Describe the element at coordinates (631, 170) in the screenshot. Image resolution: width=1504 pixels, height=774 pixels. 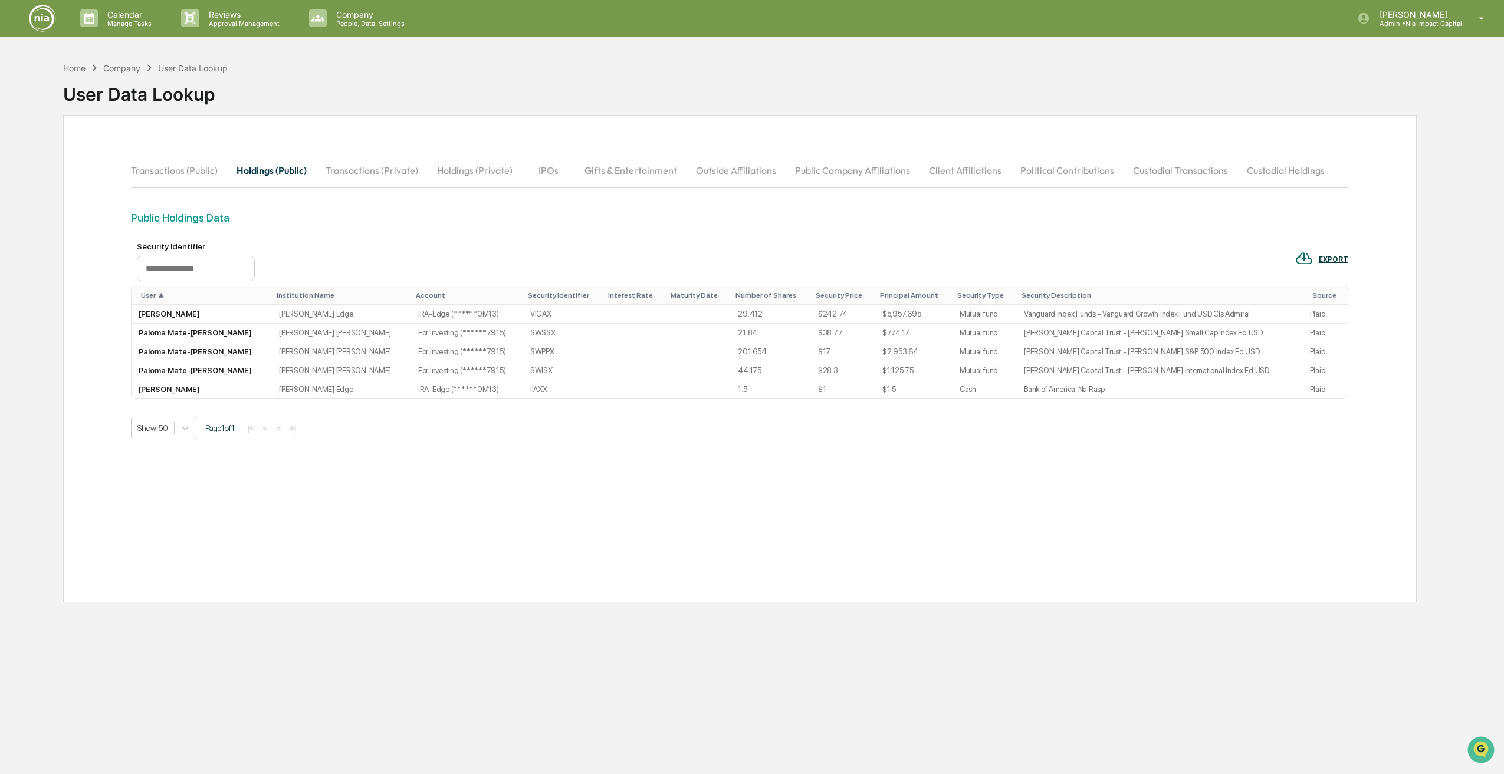
I see `button: Gifts & Entertainment` at that location.